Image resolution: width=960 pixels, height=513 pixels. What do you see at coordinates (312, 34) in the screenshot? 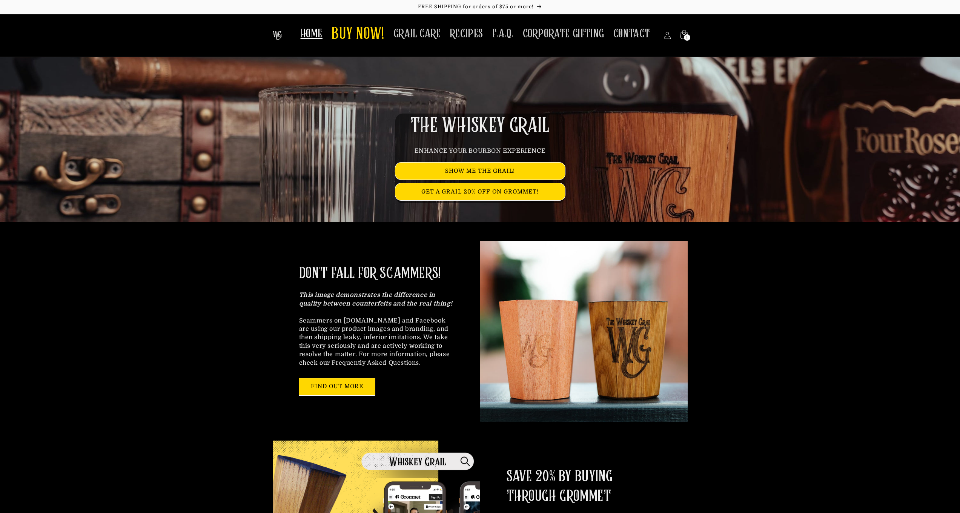
I see `span: HOME` at bounding box center [312, 34].